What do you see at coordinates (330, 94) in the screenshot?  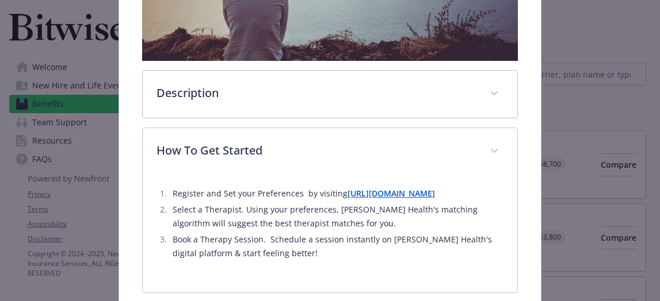 I see `div: Description` at bounding box center [330, 94].